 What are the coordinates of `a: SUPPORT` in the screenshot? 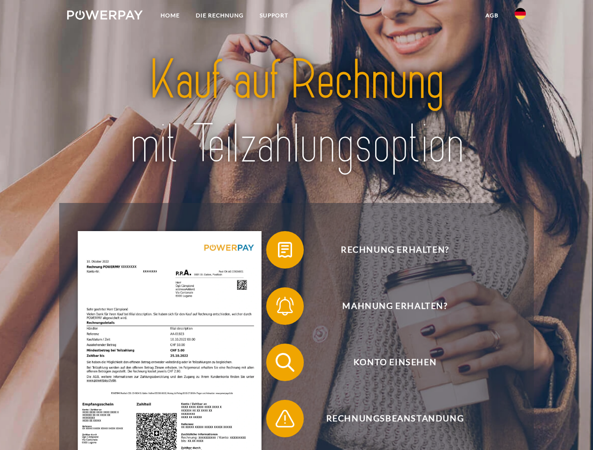 It's located at (274, 15).